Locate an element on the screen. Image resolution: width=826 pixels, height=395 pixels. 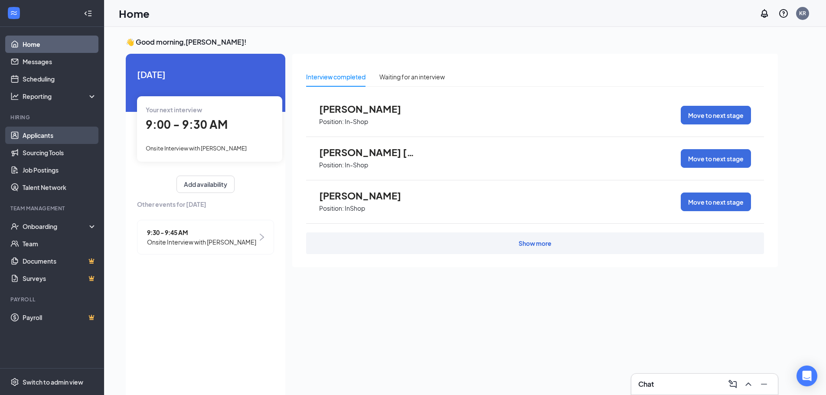
svg: Notifications is located at coordinates (765, 13).